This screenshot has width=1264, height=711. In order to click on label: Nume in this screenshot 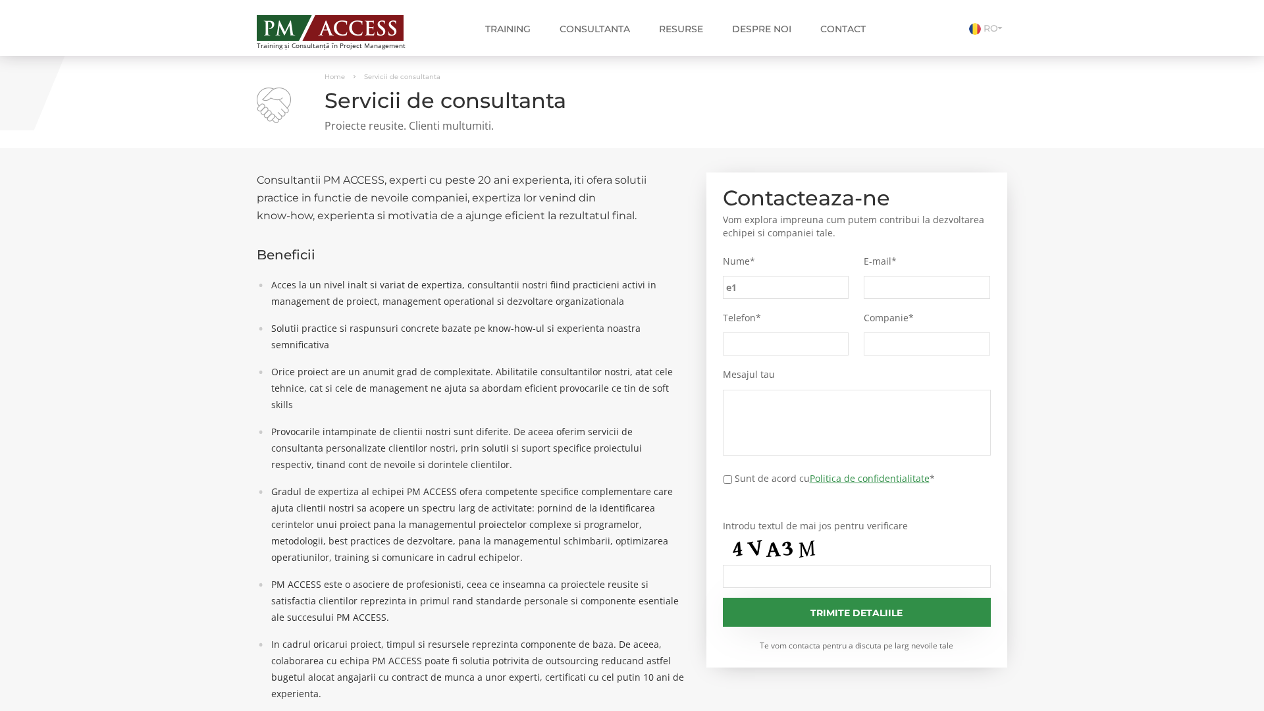, I will do `click(786, 261)`.